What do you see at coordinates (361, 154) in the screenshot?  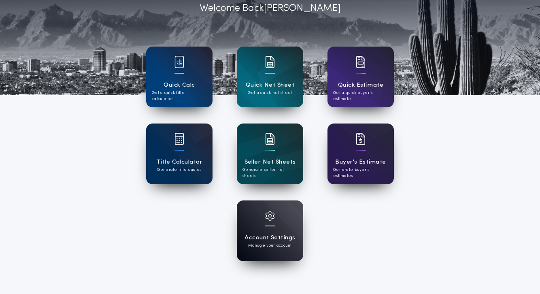 I see `a: card iconBuyer's EstimateGenerate buyer's estimates` at bounding box center [361, 154].